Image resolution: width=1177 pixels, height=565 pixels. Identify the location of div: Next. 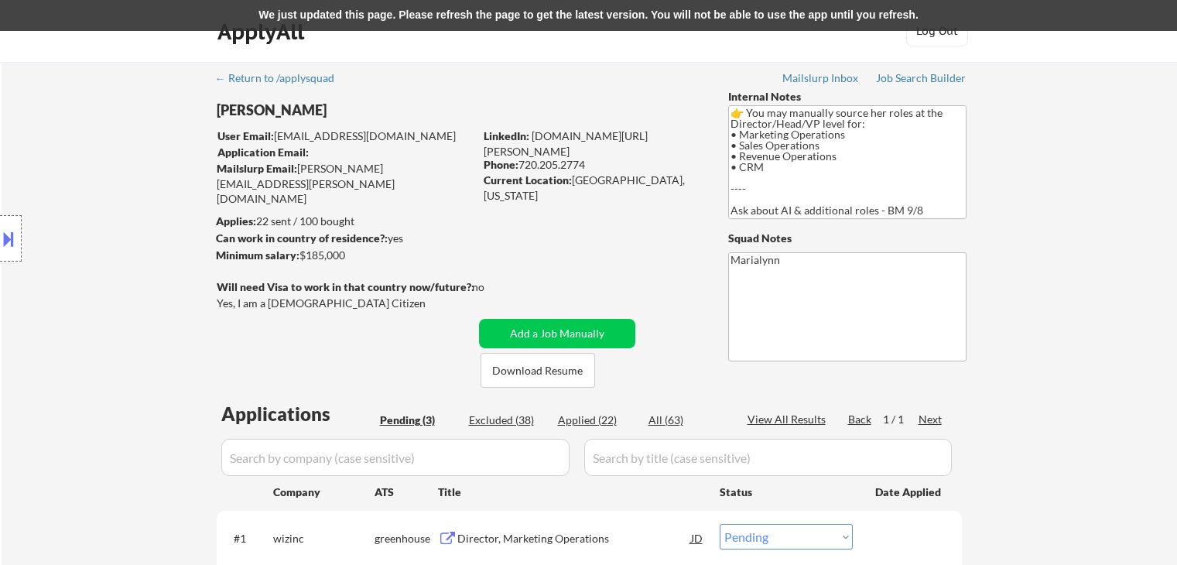
(931, 419).